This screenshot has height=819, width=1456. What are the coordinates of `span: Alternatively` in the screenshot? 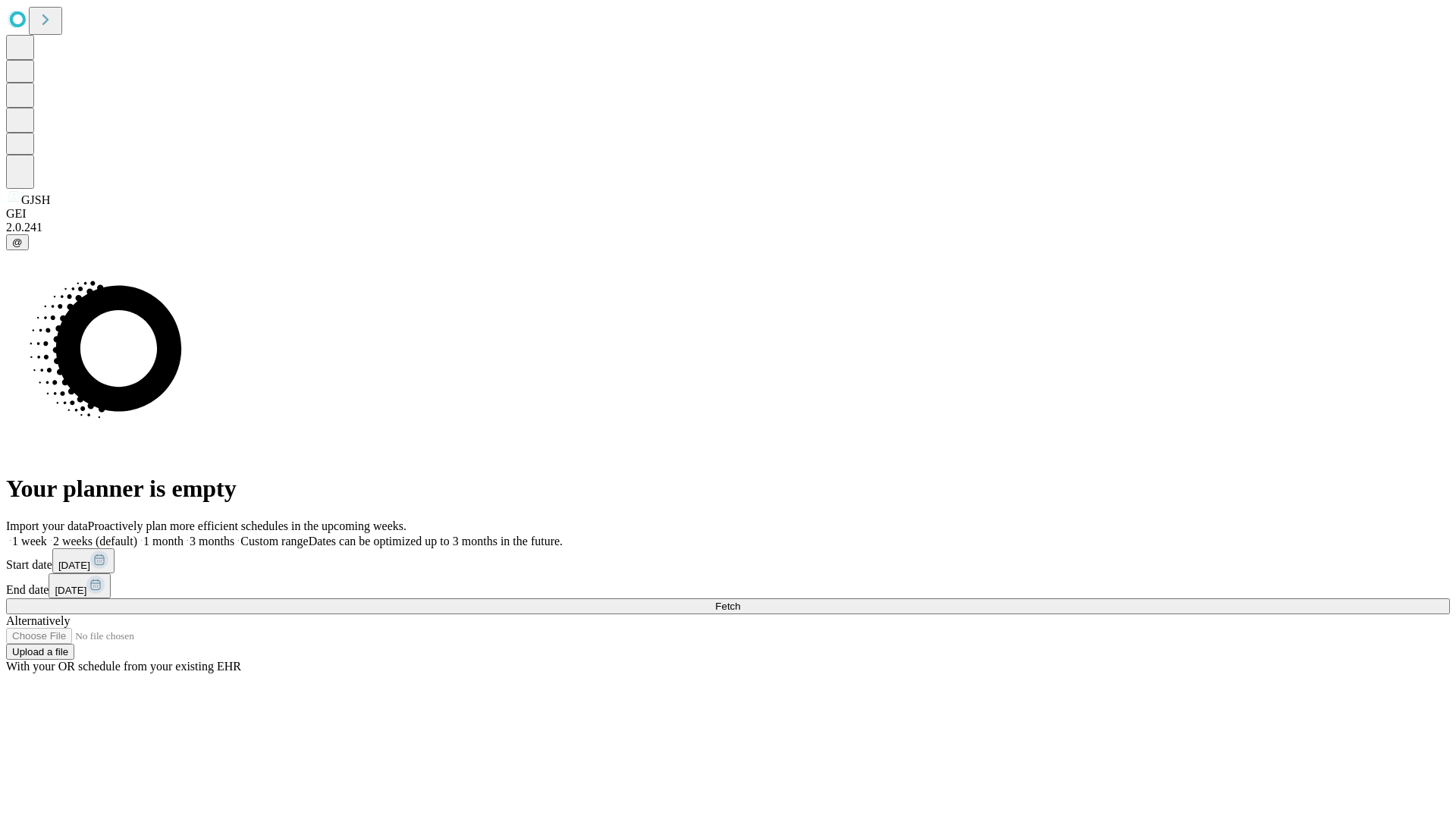 It's located at (38, 620).